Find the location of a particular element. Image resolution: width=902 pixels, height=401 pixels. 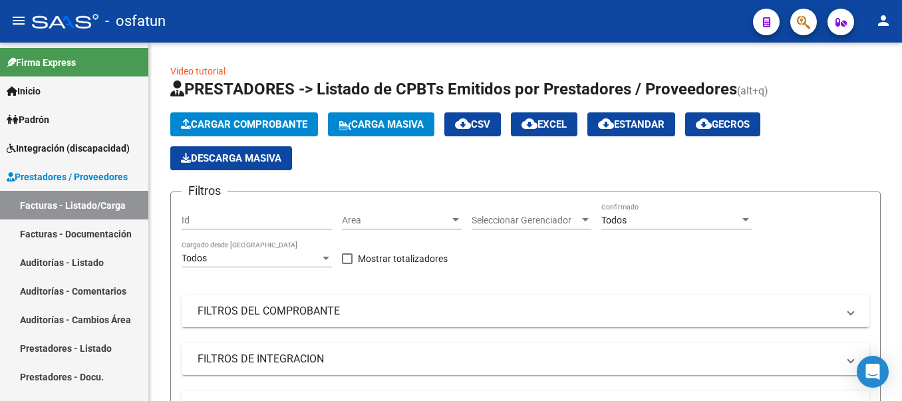

span: Padrón is located at coordinates (28, 120).